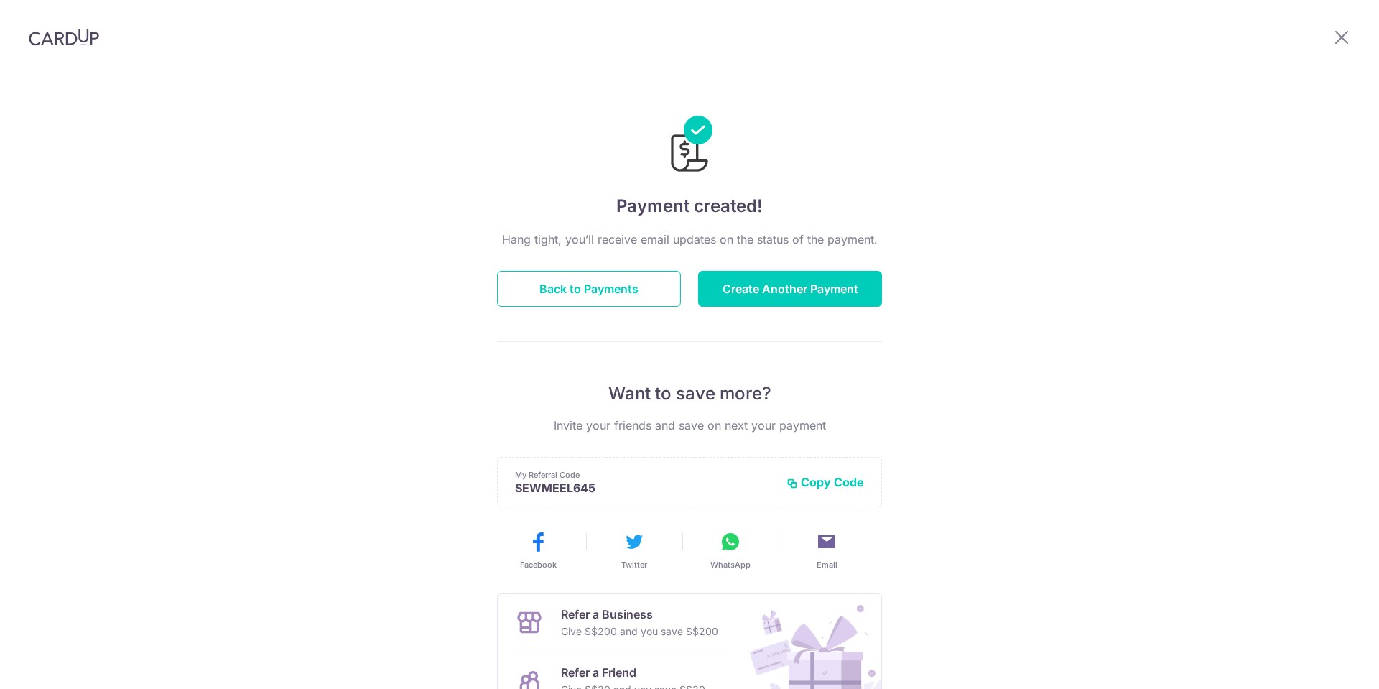 The height and width of the screenshot is (689, 1379). What do you see at coordinates (645, 488) in the screenshot?
I see `p: SEWMEEL645` at bounding box center [645, 488].